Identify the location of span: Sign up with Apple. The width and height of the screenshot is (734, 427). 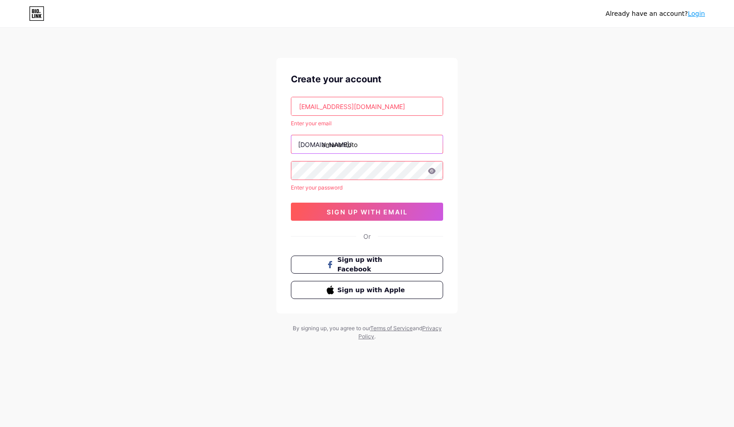
(372, 290).